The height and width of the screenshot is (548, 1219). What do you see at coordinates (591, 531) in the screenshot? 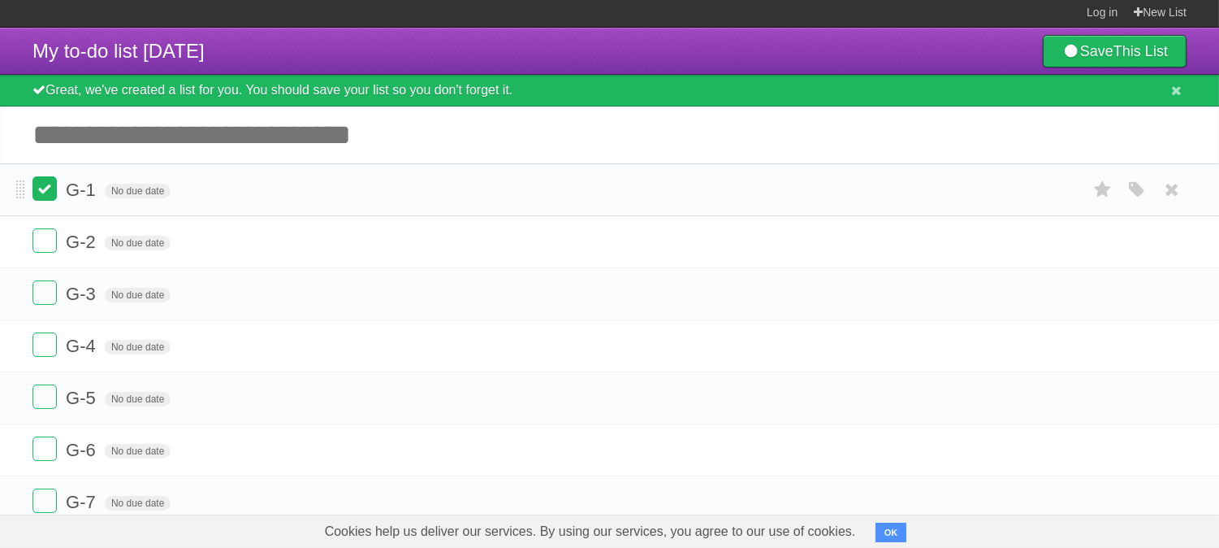
I see `span: Cookies help us deliver our services. By using our services, you agree to our use of cookies.` at bounding box center [591, 531].